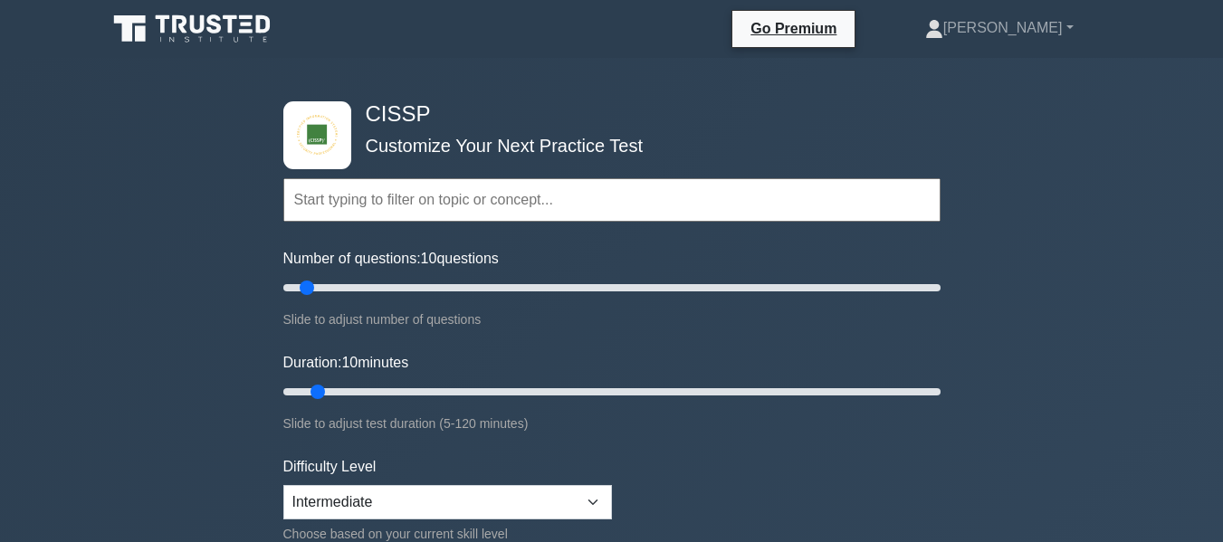  What do you see at coordinates (329, 467) in the screenshot?
I see `label: Difficulty Level` at bounding box center [329, 467].